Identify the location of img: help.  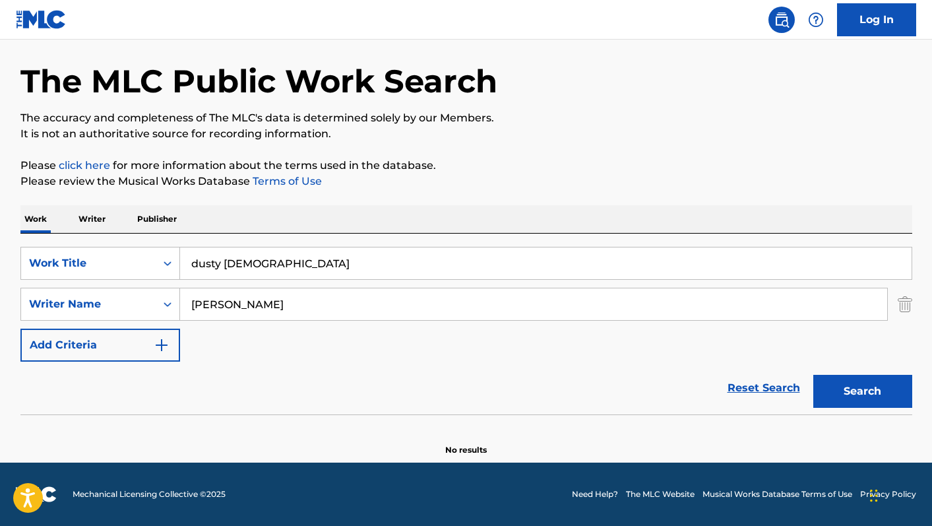
(816, 20).